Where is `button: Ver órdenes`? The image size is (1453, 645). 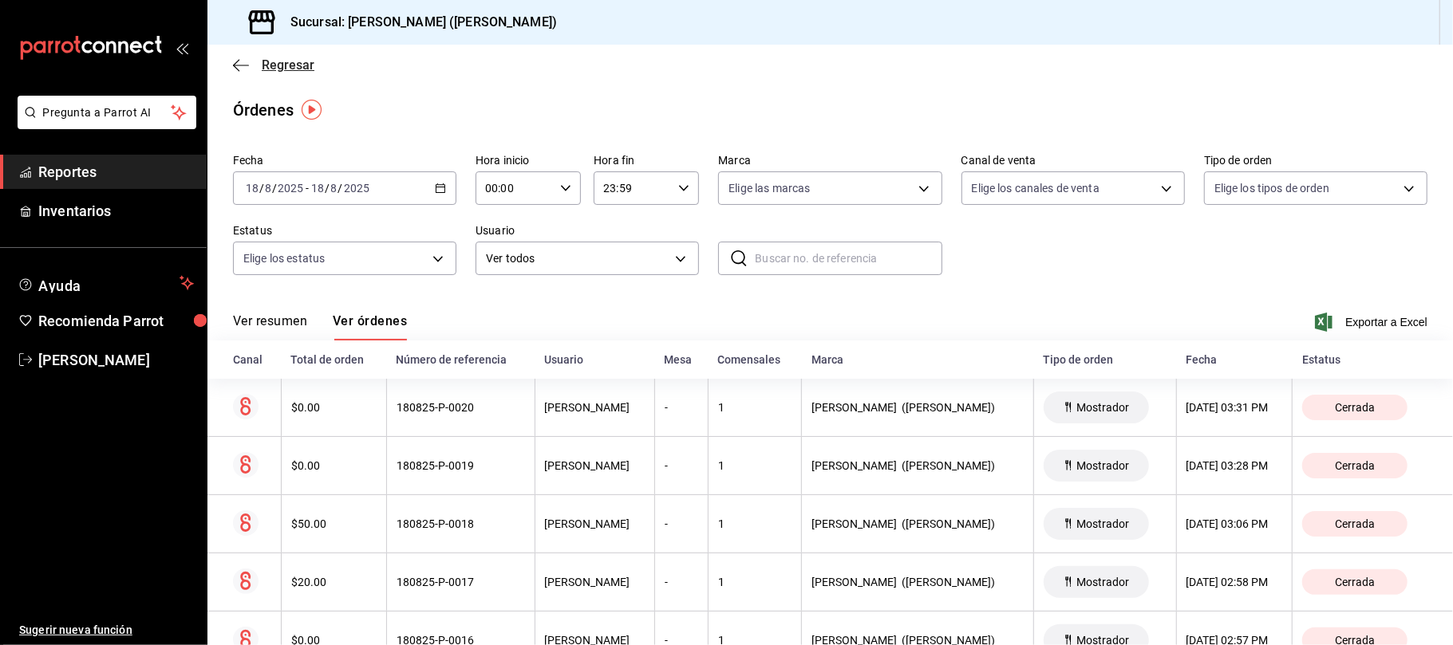
button: Ver órdenes is located at coordinates (369, 327).